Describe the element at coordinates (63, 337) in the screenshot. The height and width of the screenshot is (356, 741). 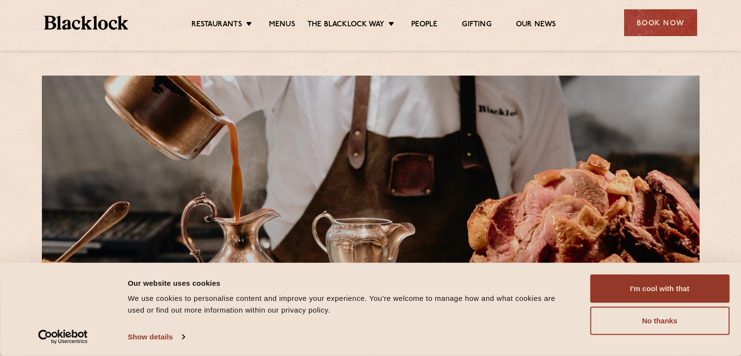
I see `a: Usercentrics Cookiebot - opens in a new window` at that location.